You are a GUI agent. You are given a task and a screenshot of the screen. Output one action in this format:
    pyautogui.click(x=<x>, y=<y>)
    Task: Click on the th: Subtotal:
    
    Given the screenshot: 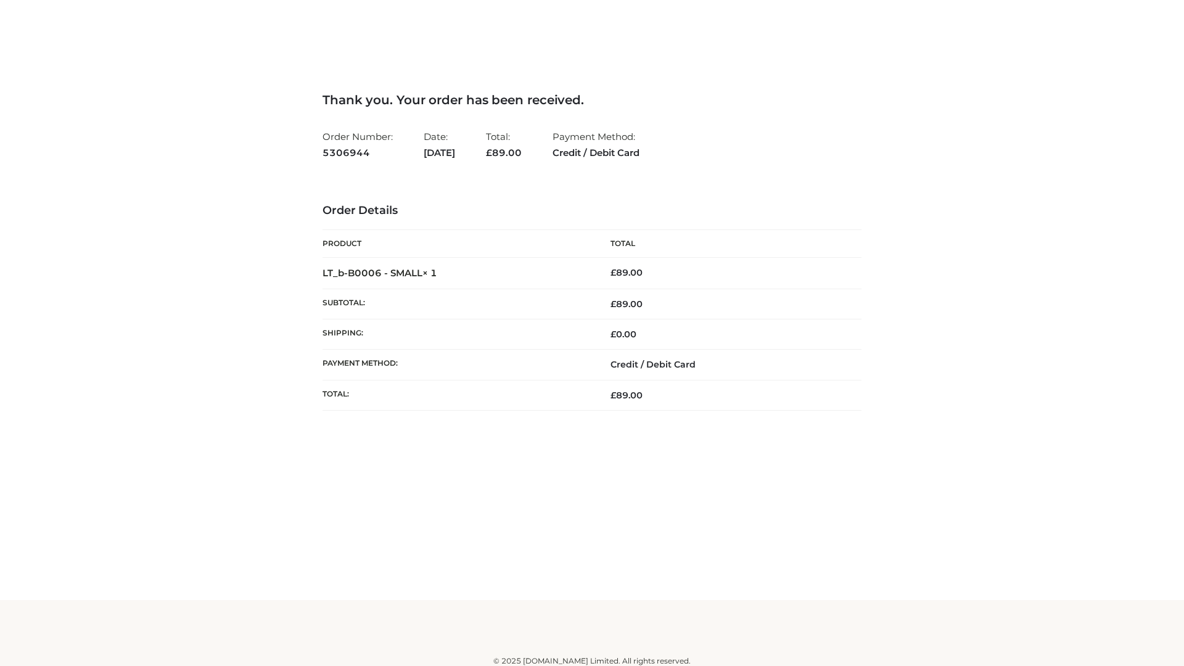 What is the action you would take?
    pyautogui.click(x=457, y=303)
    